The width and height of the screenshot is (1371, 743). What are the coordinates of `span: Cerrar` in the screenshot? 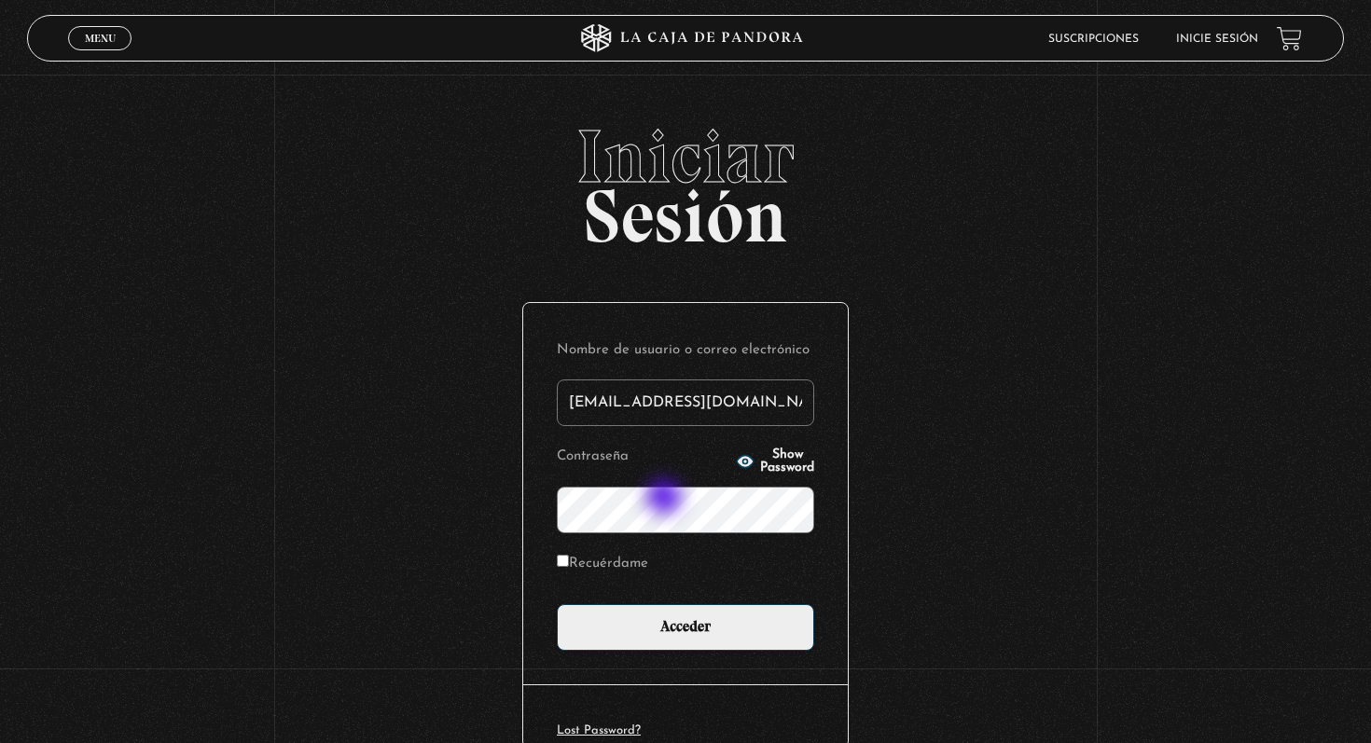 It's located at (100, 55).